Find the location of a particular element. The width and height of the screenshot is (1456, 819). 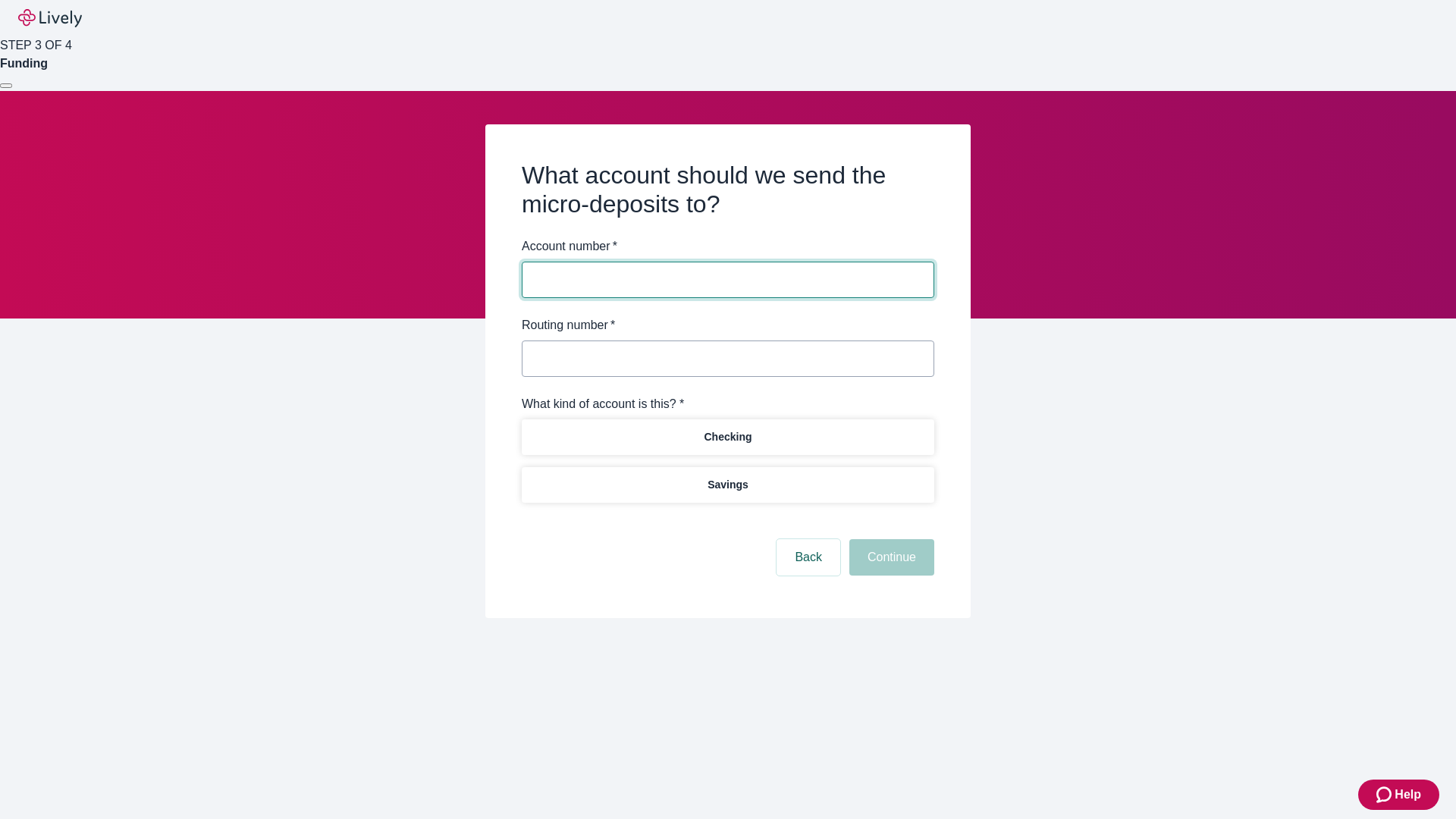

button: Zendesk support iconHelp is located at coordinates (1398, 795).